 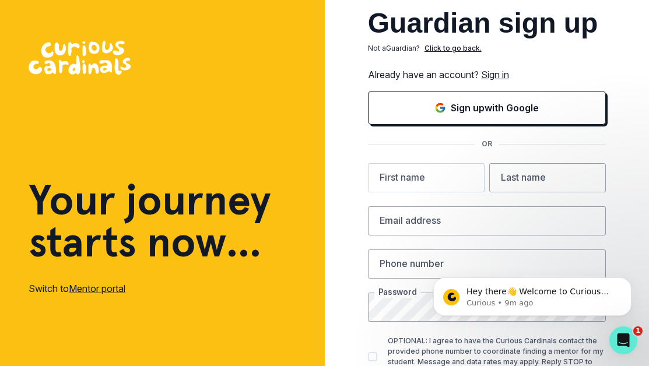 I want to click on p: Click to go back., so click(x=453, y=48).